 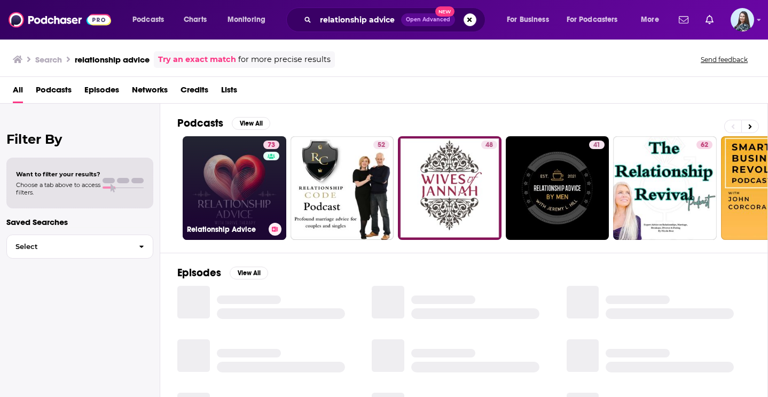 What do you see at coordinates (53, 92) in the screenshot?
I see `a: Podcasts` at bounding box center [53, 92].